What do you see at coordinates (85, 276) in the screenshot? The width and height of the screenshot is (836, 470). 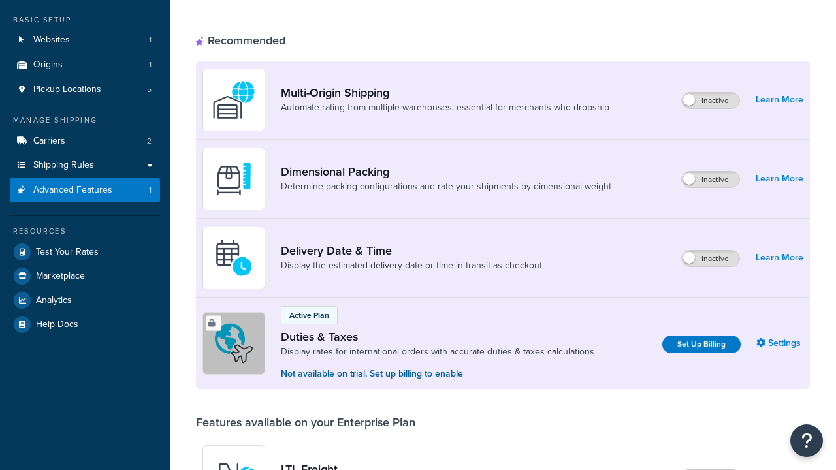 I see `a: Marketplace` at bounding box center [85, 276].